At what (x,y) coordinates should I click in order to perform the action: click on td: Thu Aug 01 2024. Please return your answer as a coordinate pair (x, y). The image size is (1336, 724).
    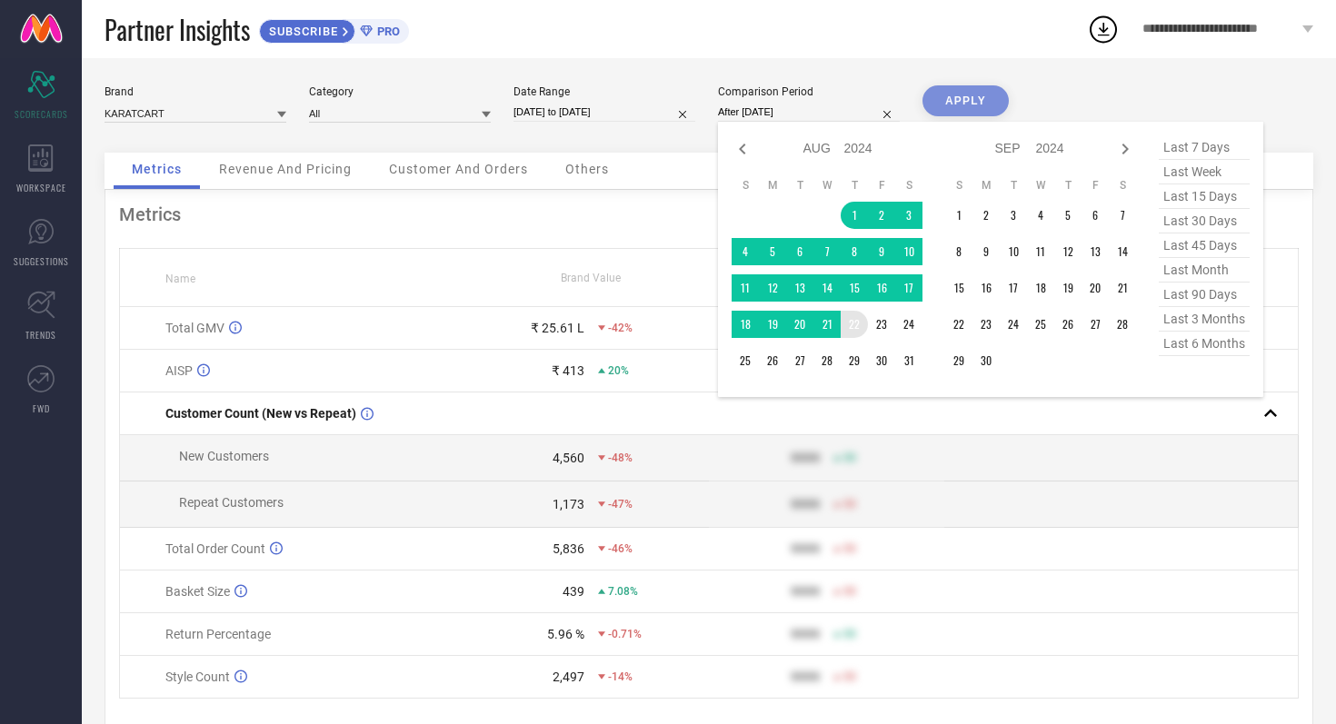
    Looking at the image, I should click on (854, 215).